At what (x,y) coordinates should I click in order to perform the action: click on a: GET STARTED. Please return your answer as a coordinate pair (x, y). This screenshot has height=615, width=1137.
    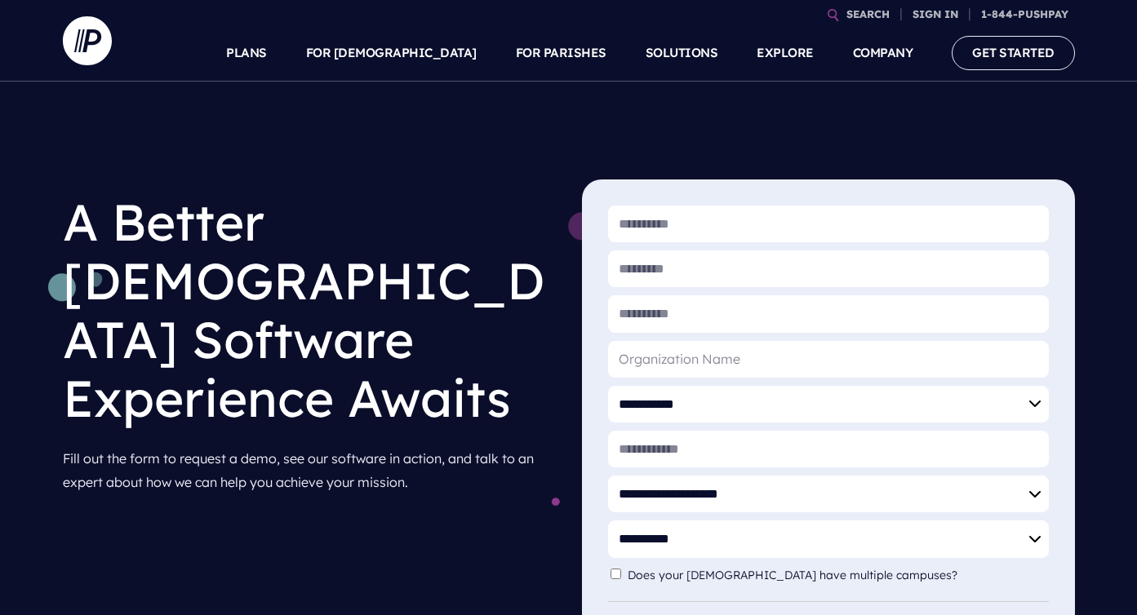
    Looking at the image, I should click on (1013, 52).